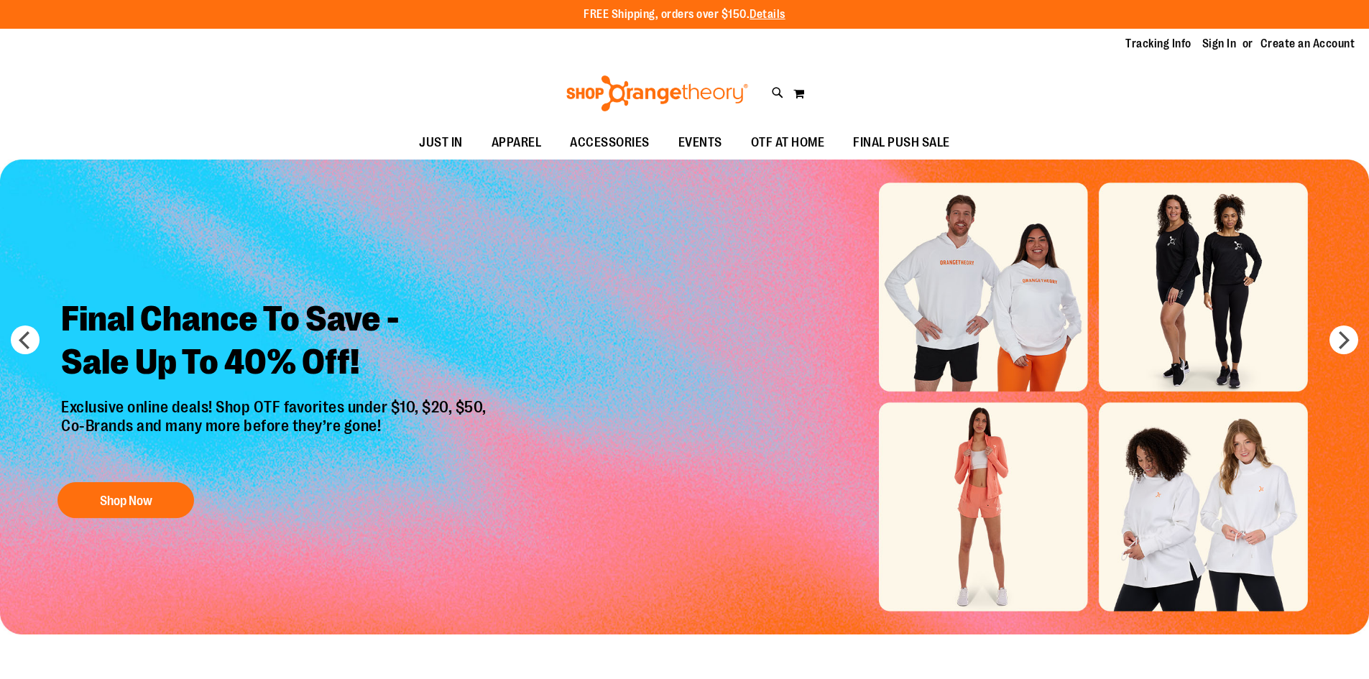  Describe the element at coordinates (126, 500) in the screenshot. I see `button: Shop Now` at that location.